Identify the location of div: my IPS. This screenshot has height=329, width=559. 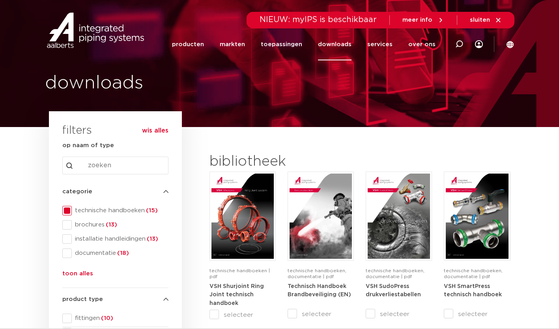
(479, 44).